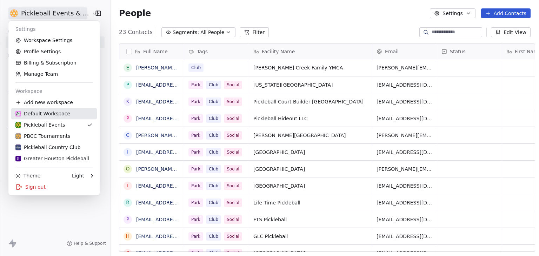 The image size is (539, 256). What do you see at coordinates (54, 52) in the screenshot?
I see `a: Profile Settings` at bounding box center [54, 52].